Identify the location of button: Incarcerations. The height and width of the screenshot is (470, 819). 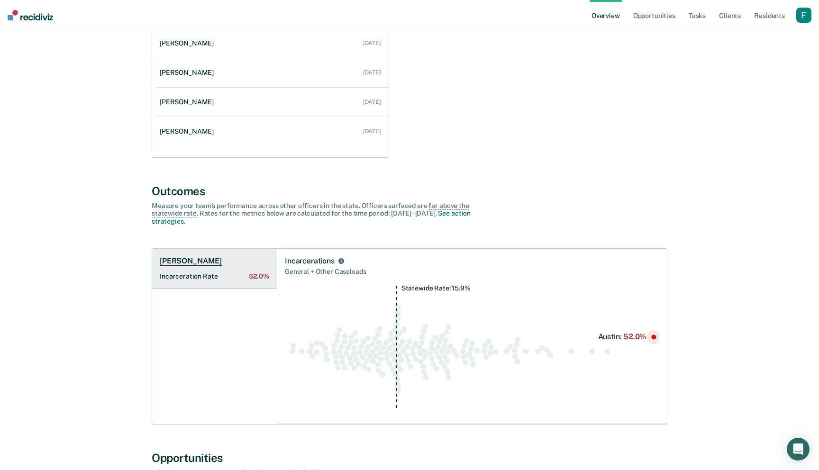
(341, 261).